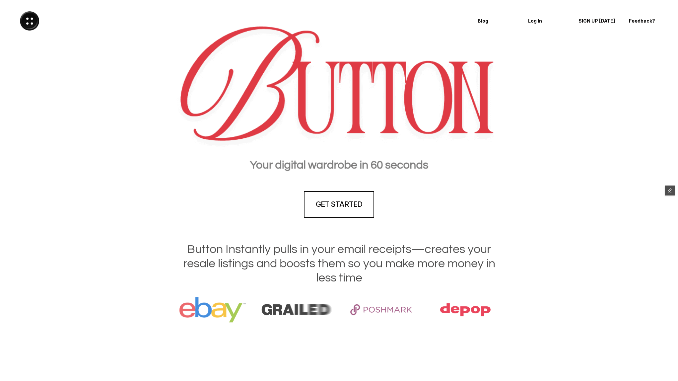 This screenshot has width=678, height=381. What do you see at coordinates (339, 204) in the screenshot?
I see `h4: GET STARTED` at bounding box center [339, 204].